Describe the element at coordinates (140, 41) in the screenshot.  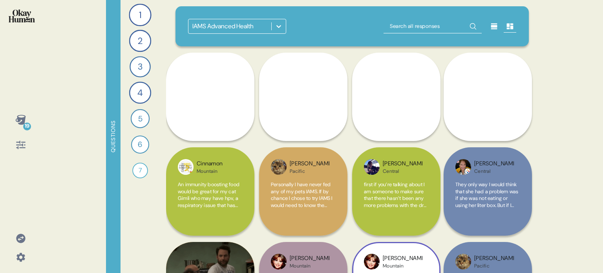
I see `div: 2` at that location.